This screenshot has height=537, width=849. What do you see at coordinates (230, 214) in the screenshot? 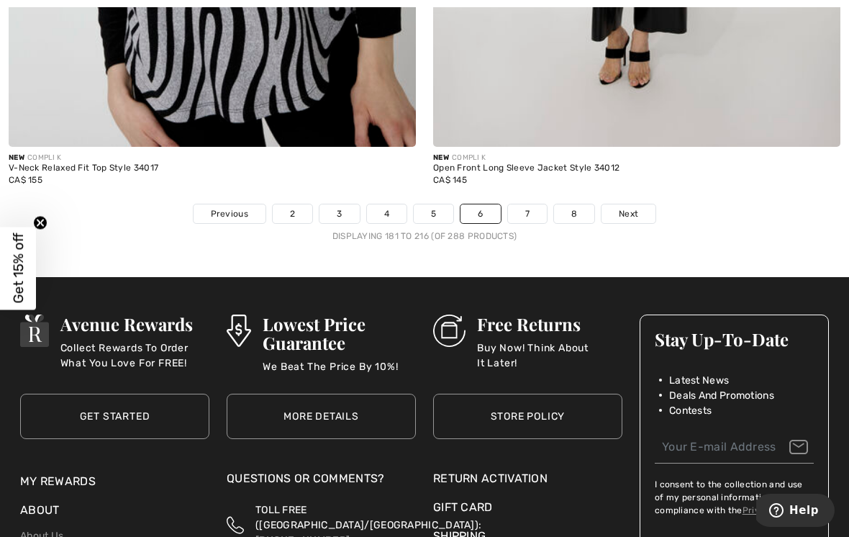
I see `span: Previous` at bounding box center [230, 214].